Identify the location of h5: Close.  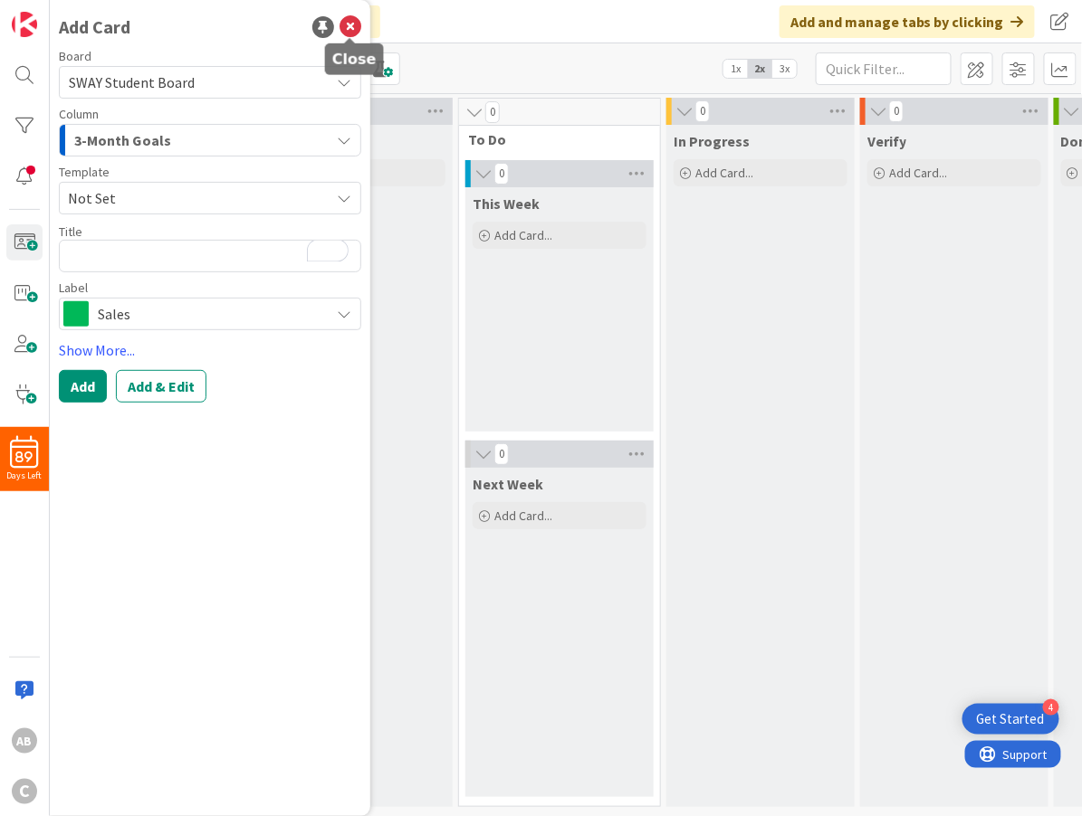
(354, 59).